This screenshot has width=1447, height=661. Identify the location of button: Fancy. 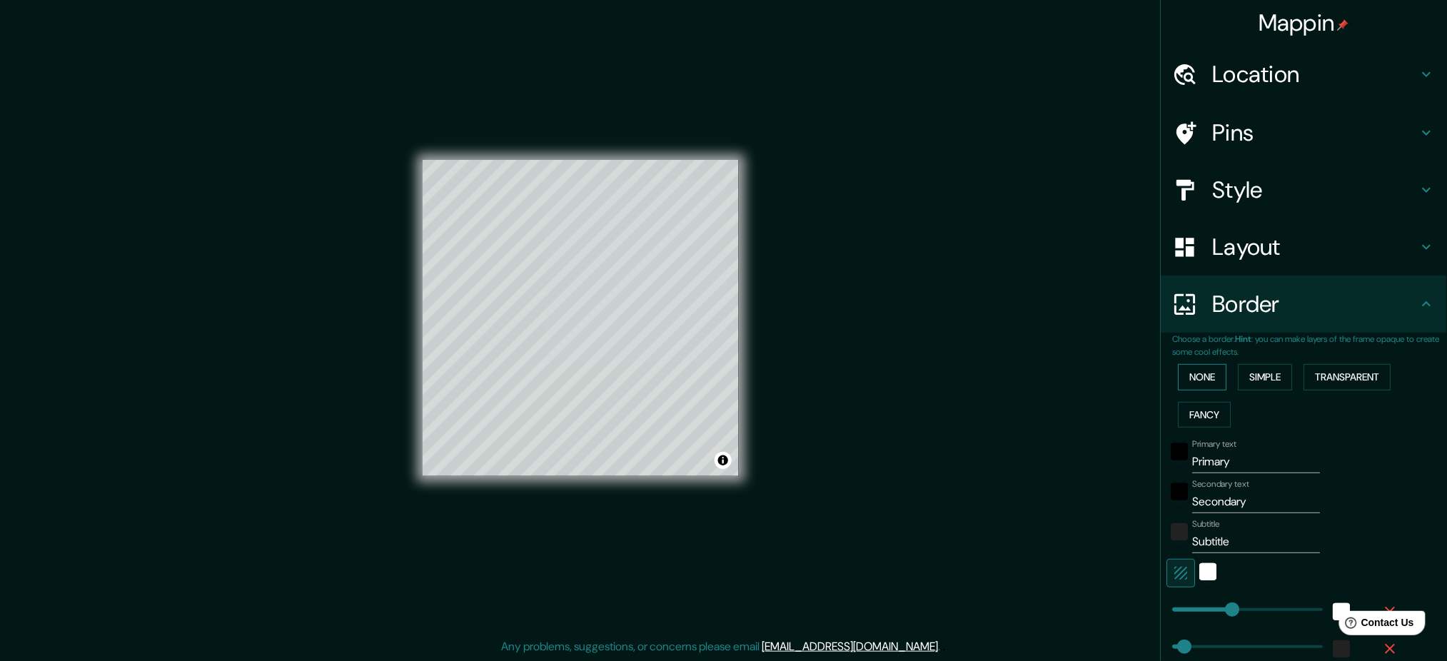
(1205, 415).